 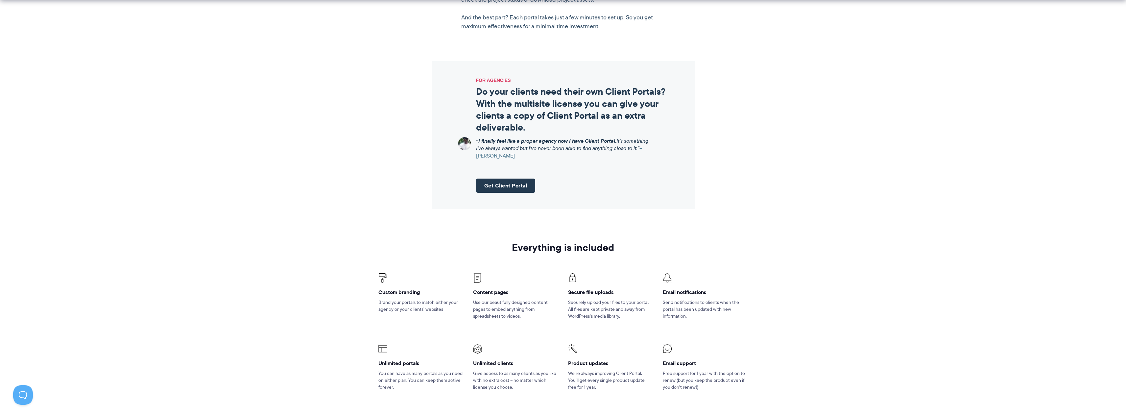 I want to click on p: Send notifications to clients when the portal has been updated with new information., so click(x=705, y=309).